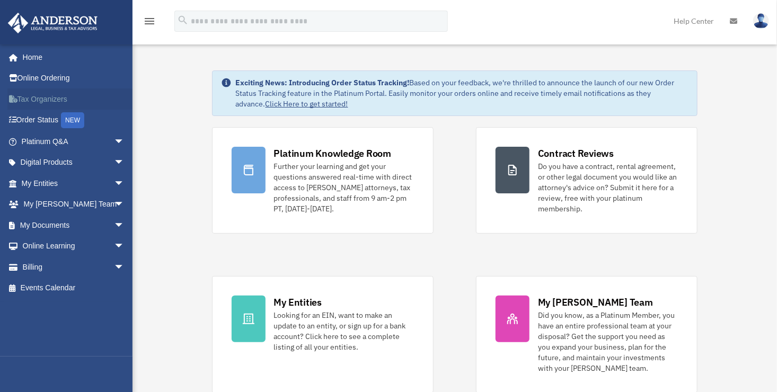  What do you see at coordinates (52, 23) in the screenshot?
I see `img: Anderson Advisors Platinum Portal` at bounding box center [52, 23].